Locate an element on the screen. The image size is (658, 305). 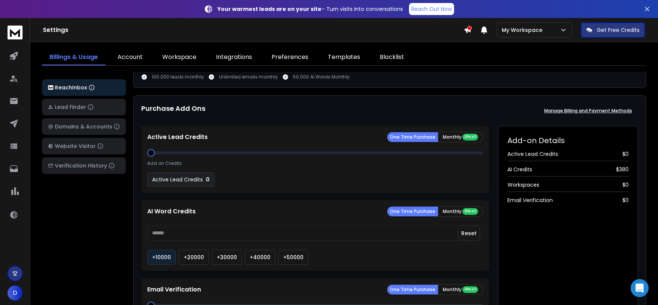
h1: Purchase Add Ons is located at coordinates (173, 111).